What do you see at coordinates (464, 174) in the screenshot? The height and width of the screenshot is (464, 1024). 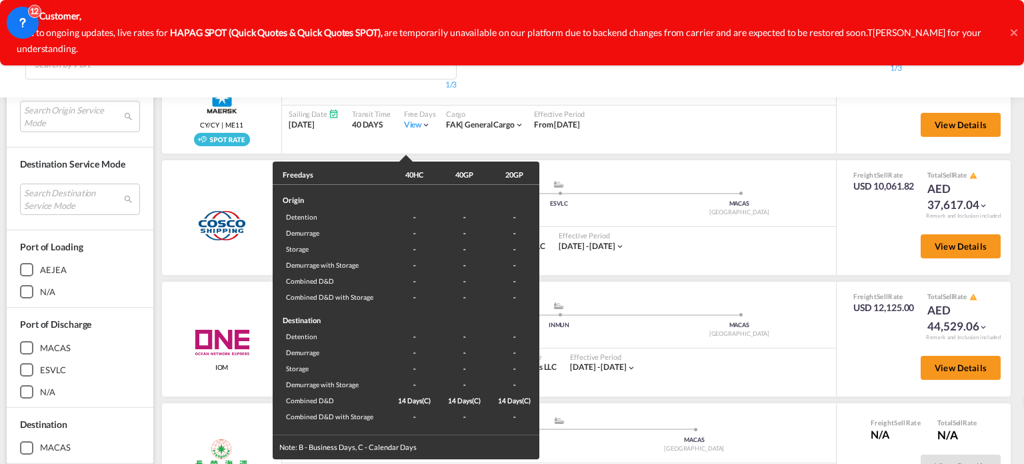 I see `div: 40GP` at bounding box center [464, 174].